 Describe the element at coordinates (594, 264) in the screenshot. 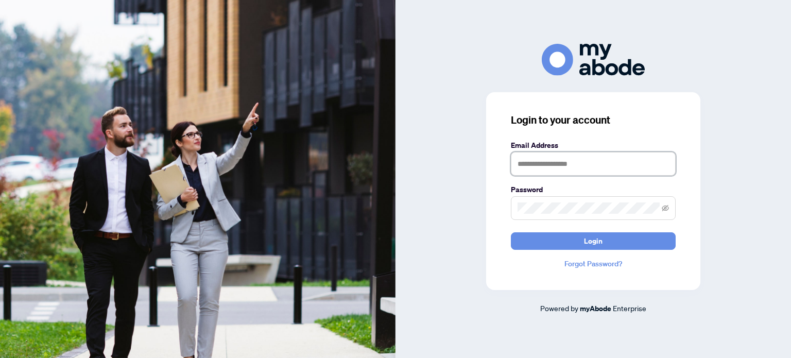

I see `a: Forgot Password?` at that location.